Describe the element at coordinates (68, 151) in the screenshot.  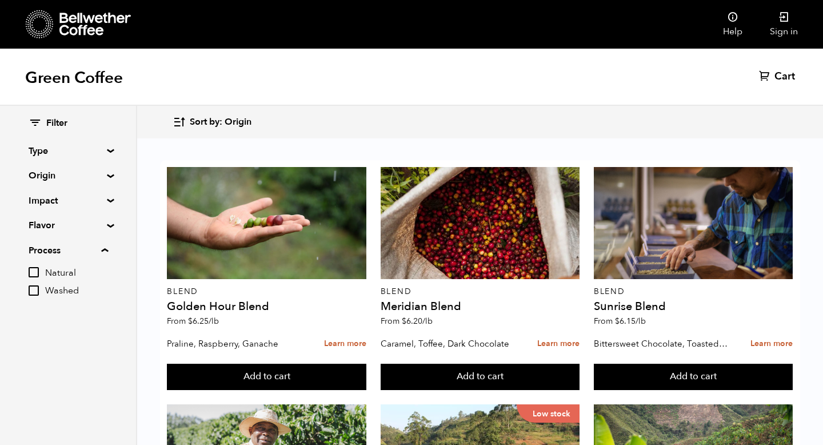
I see `summary: Type` at that location.